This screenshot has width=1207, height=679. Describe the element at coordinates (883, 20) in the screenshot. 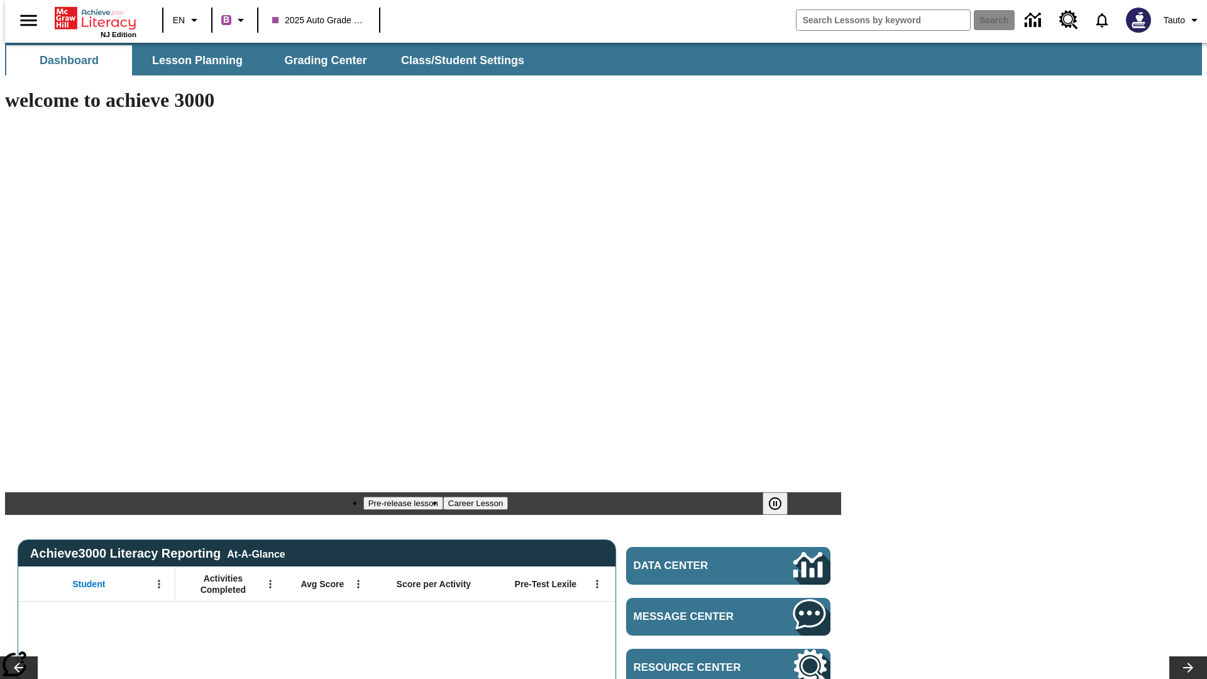

I see `input: search field` at that location.